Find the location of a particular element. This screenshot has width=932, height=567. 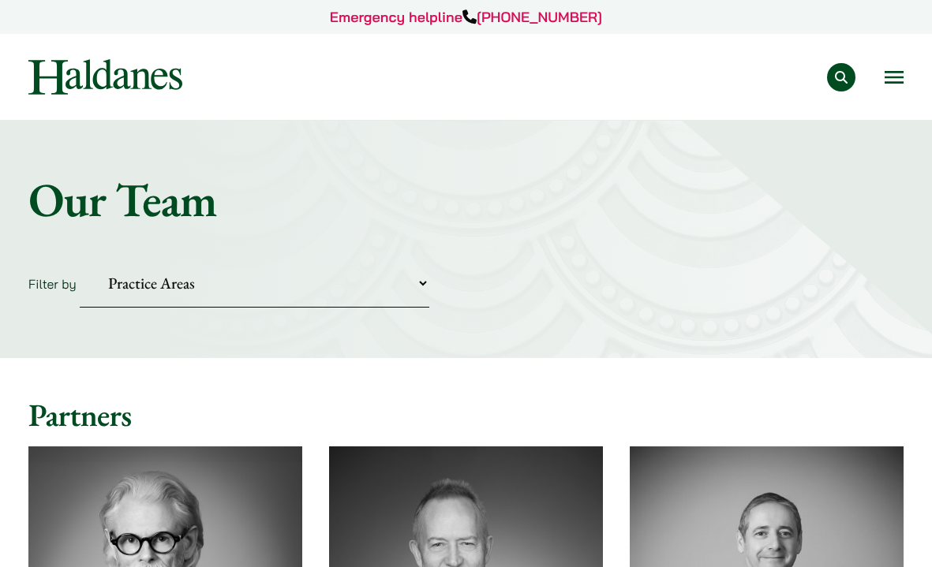

button: Search is located at coordinates (841, 77).